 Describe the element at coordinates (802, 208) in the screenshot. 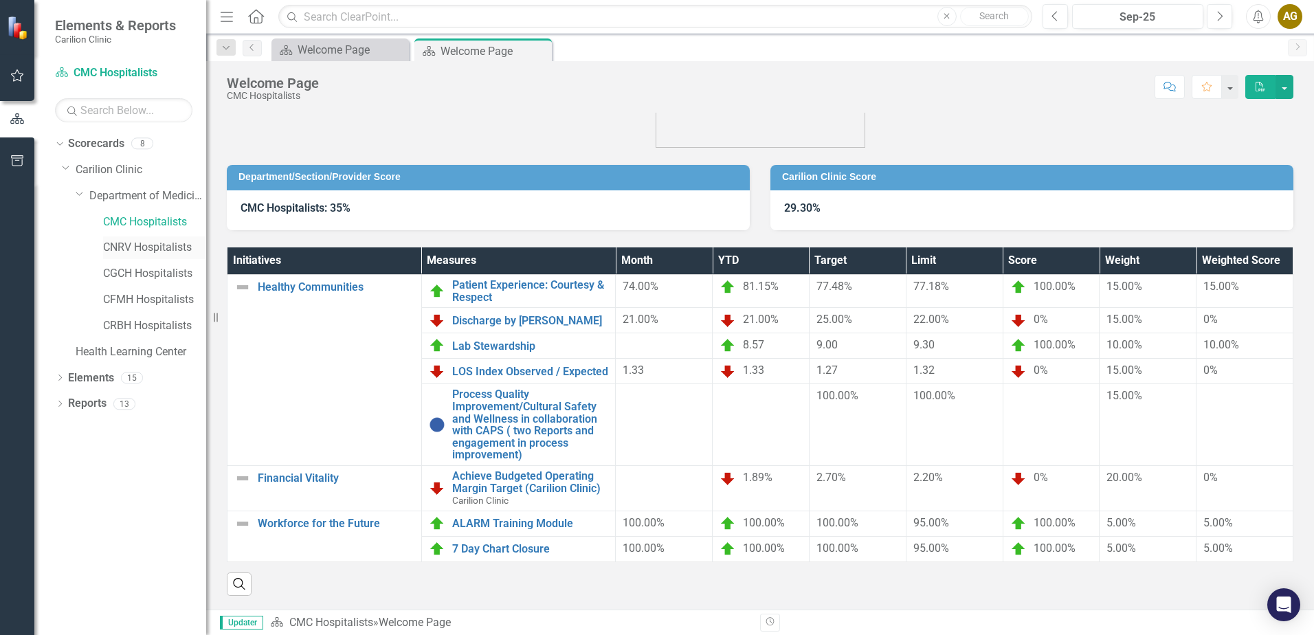

I see `strong: 29.30%` at that location.